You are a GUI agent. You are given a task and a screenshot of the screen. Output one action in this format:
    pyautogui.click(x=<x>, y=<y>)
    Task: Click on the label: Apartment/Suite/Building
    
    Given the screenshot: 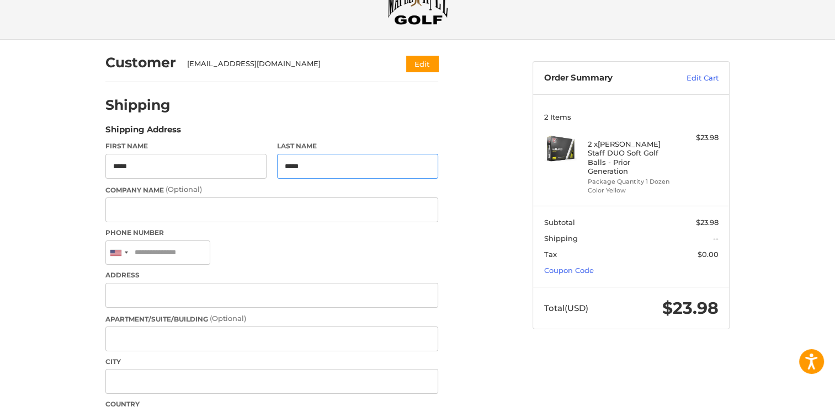 What is the action you would take?
    pyautogui.click(x=272, y=319)
    